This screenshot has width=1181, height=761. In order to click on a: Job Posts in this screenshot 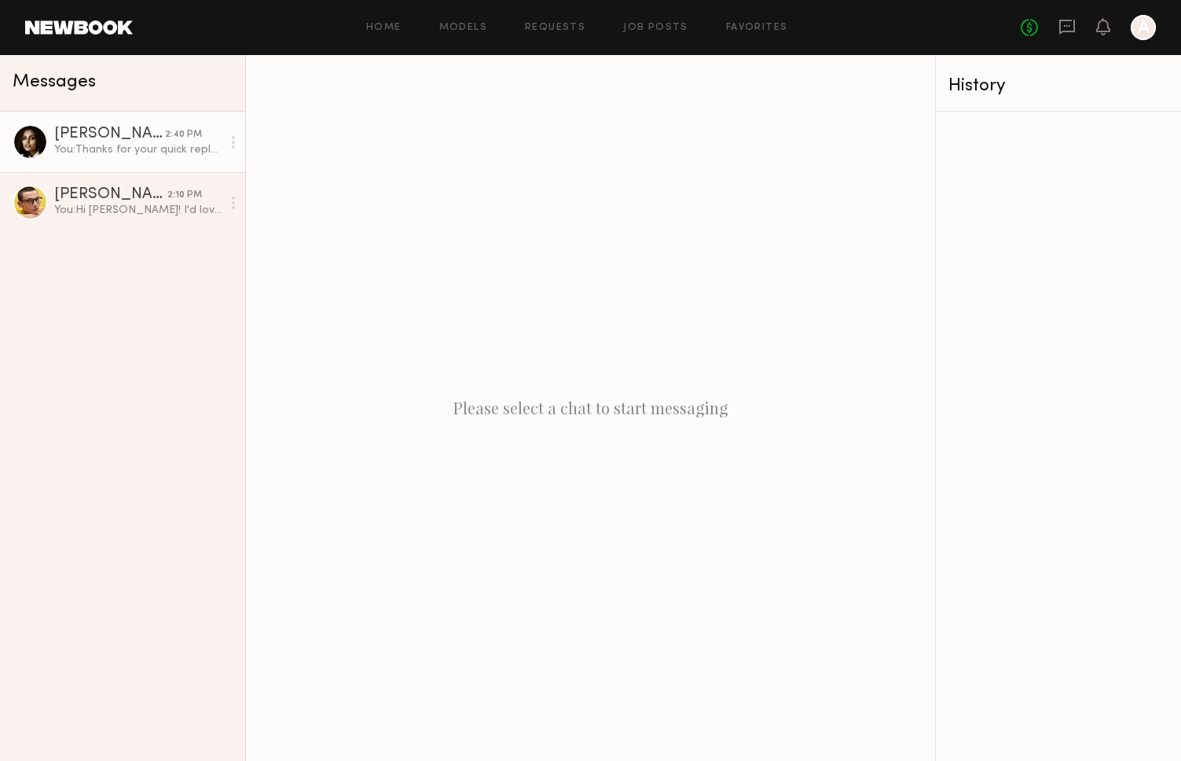, I will do `click(656, 28)`.